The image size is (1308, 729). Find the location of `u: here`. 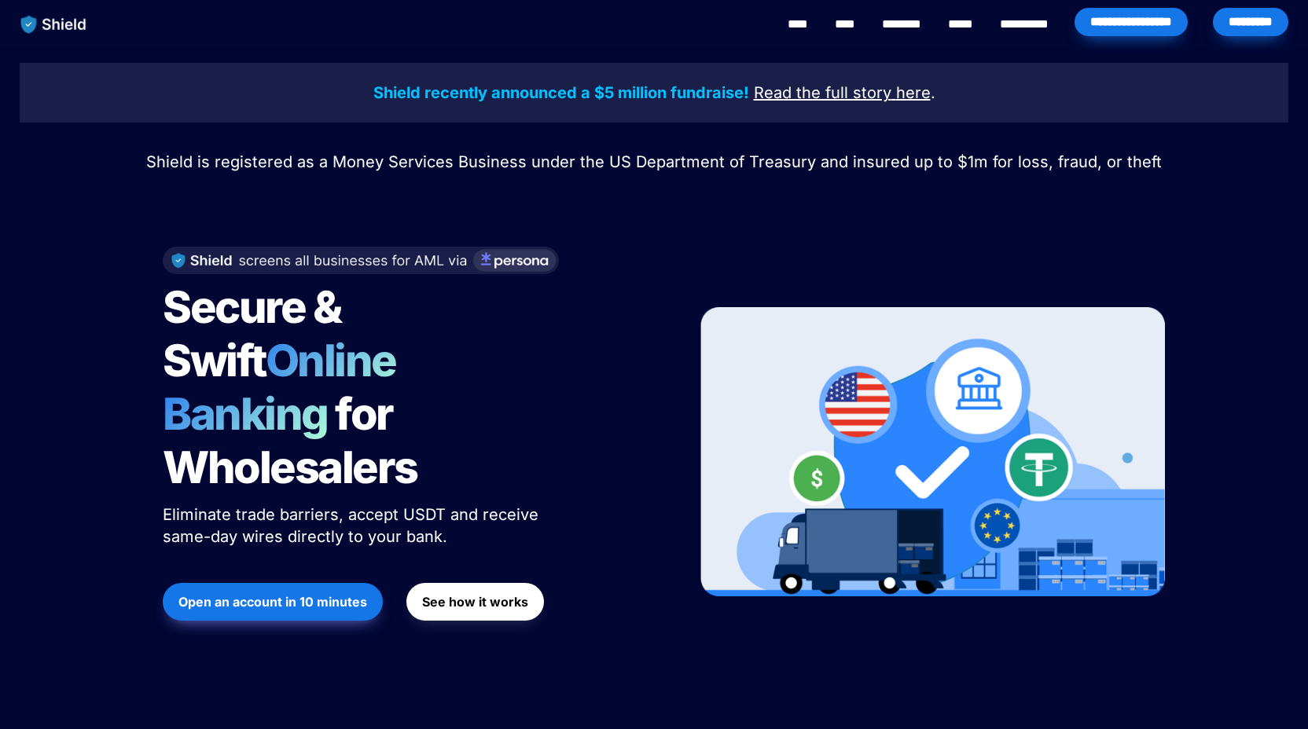

u: here is located at coordinates (913, 93).